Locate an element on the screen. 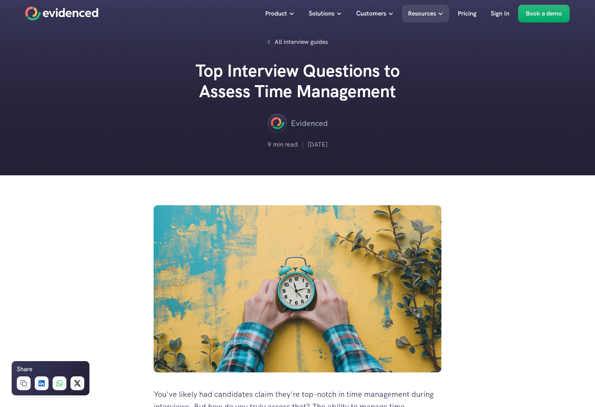 Image resolution: width=595 pixels, height=407 pixels. p: Pricing is located at coordinates (467, 14).